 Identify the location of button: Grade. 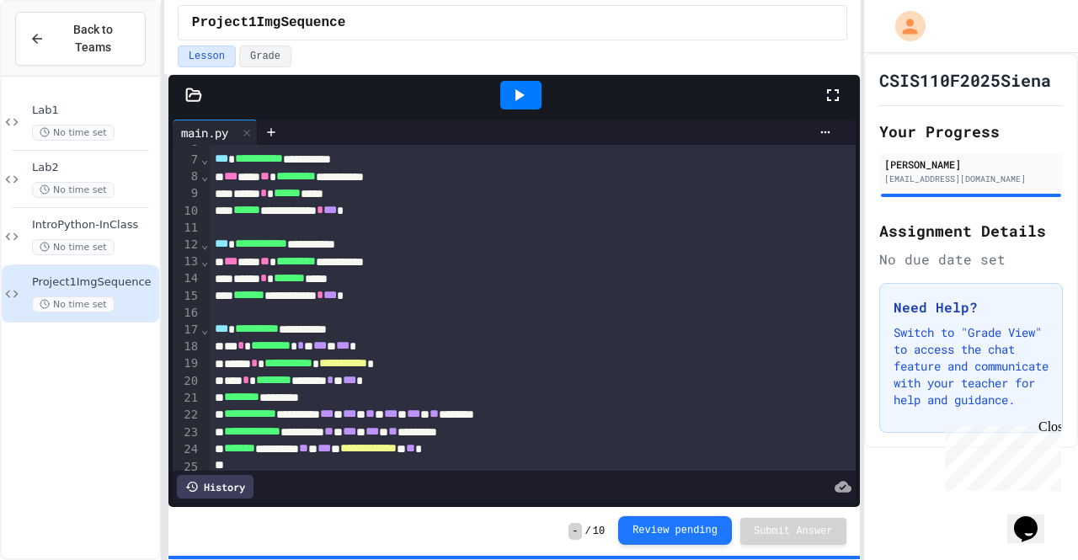
(265, 56).